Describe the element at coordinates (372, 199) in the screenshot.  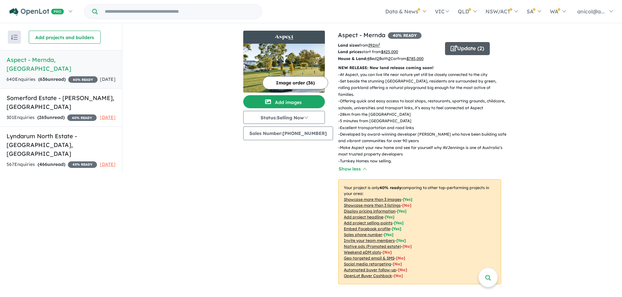
I see `u: Showcase more than 3 images` at that location.